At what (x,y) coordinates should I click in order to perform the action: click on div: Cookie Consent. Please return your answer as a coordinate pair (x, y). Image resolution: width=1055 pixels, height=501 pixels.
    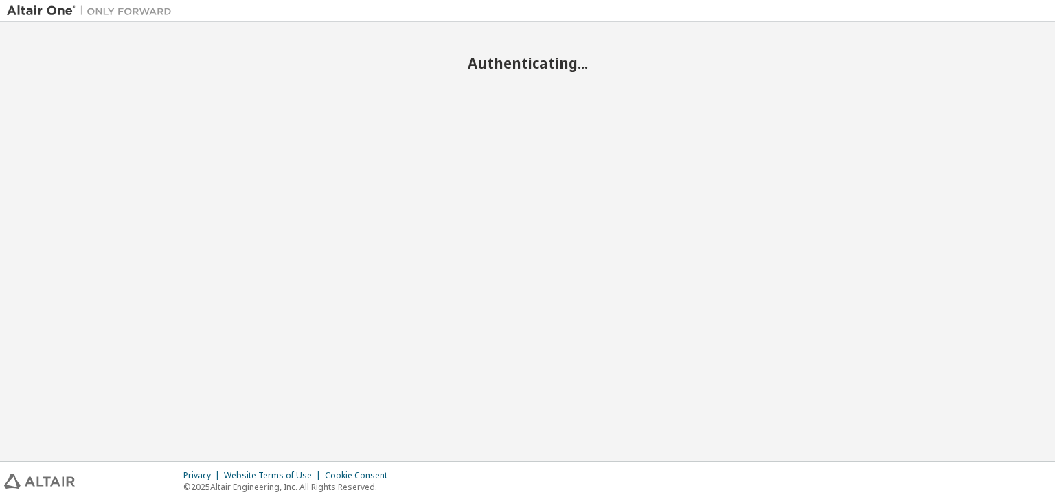
    Looking at the image, I should click on (360, 476).